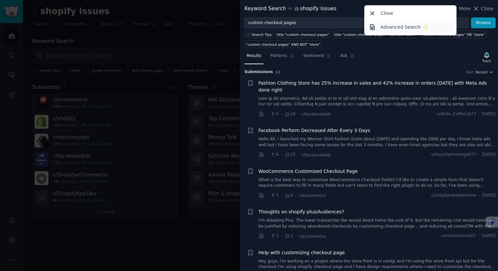 The height and width of the screenshot is (271, 498). What do you see at coordinates (302, 252) in the screenshot?
I see `span: Help with customizing checkout page` at bounding box center [302, 252].